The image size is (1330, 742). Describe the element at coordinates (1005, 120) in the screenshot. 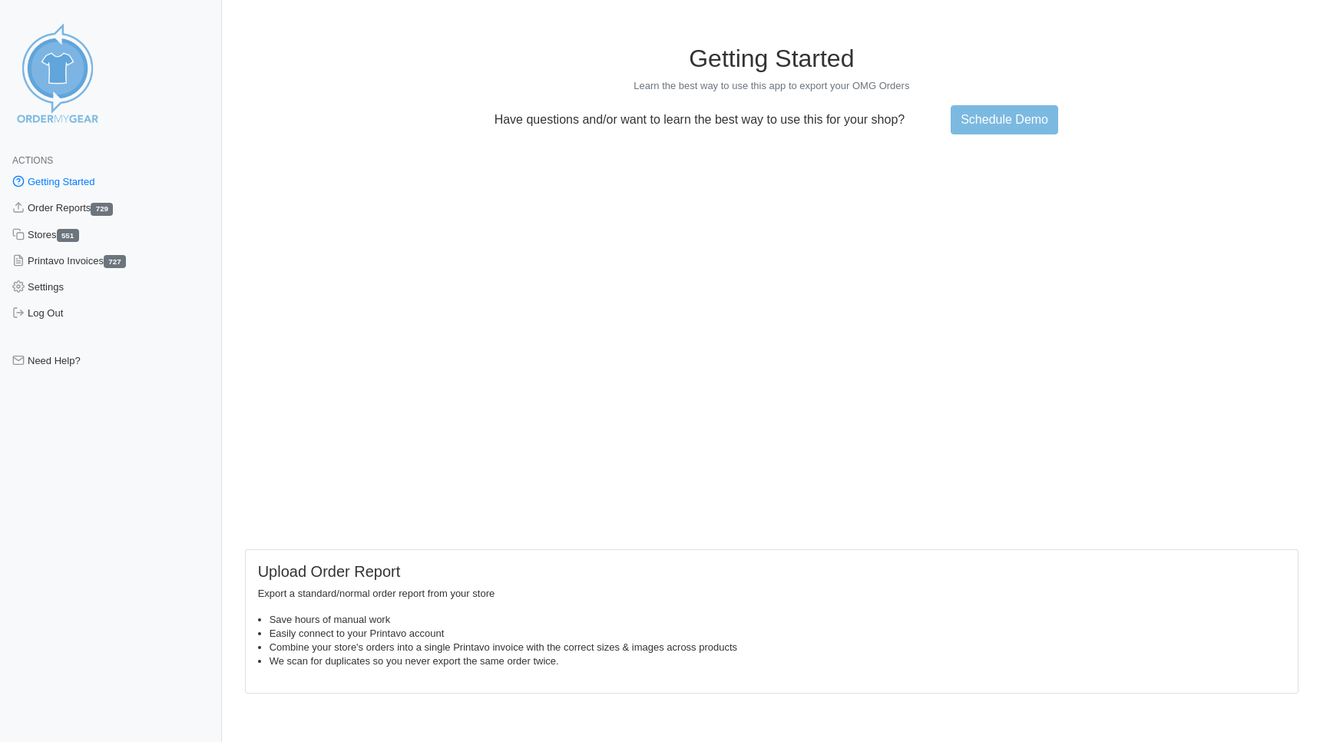

I see `a: Schedule Demo` at that location.